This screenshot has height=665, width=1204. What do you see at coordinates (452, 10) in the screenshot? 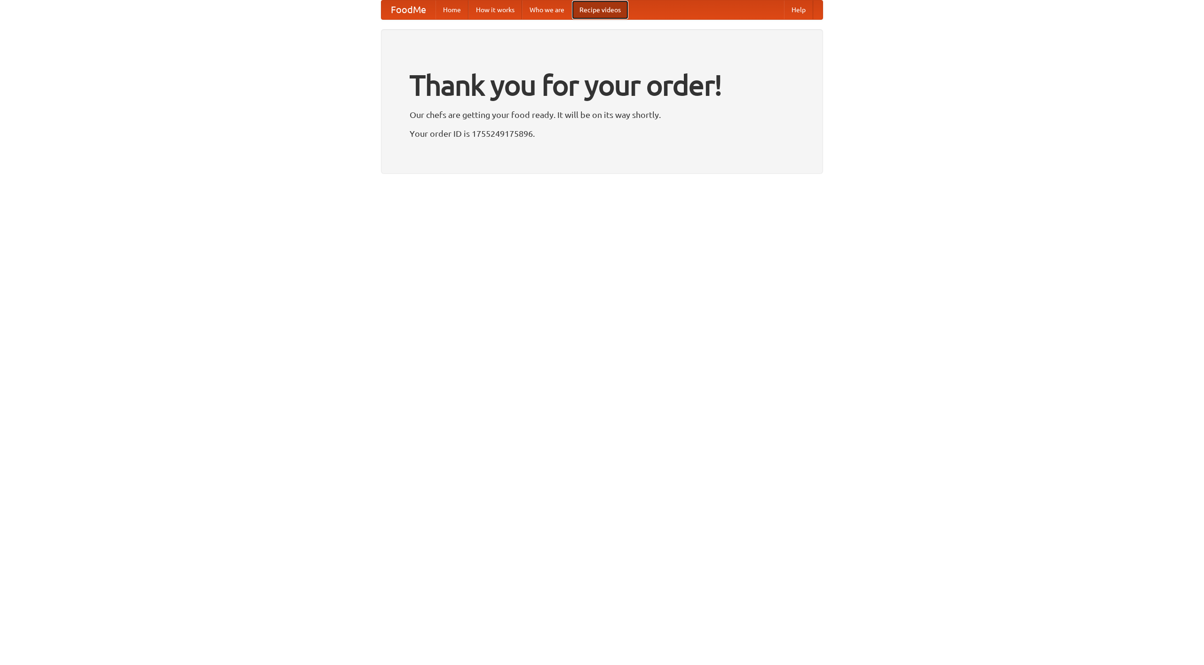
I see `a: Home` at bounding box center [452, 10].